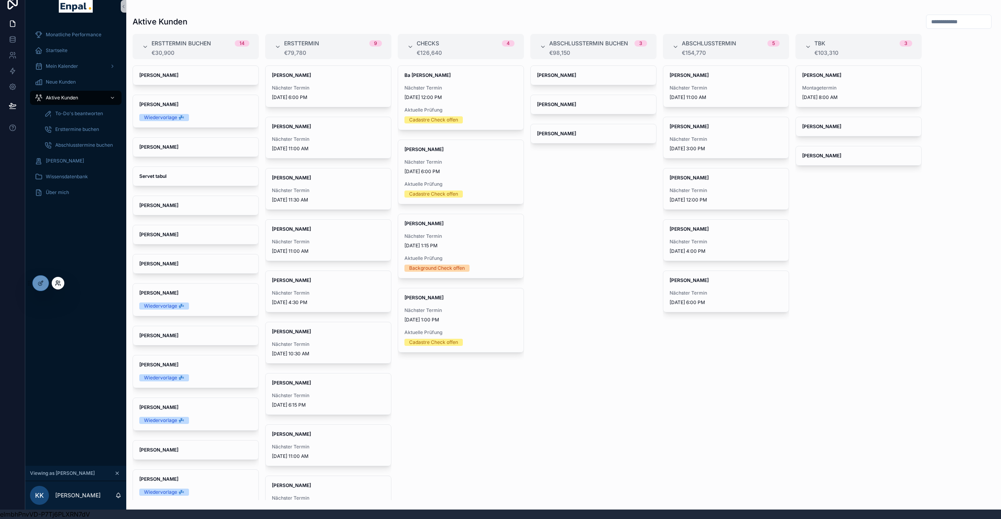  I want to click on span: Wissensdatenbank, so click(67, 177).